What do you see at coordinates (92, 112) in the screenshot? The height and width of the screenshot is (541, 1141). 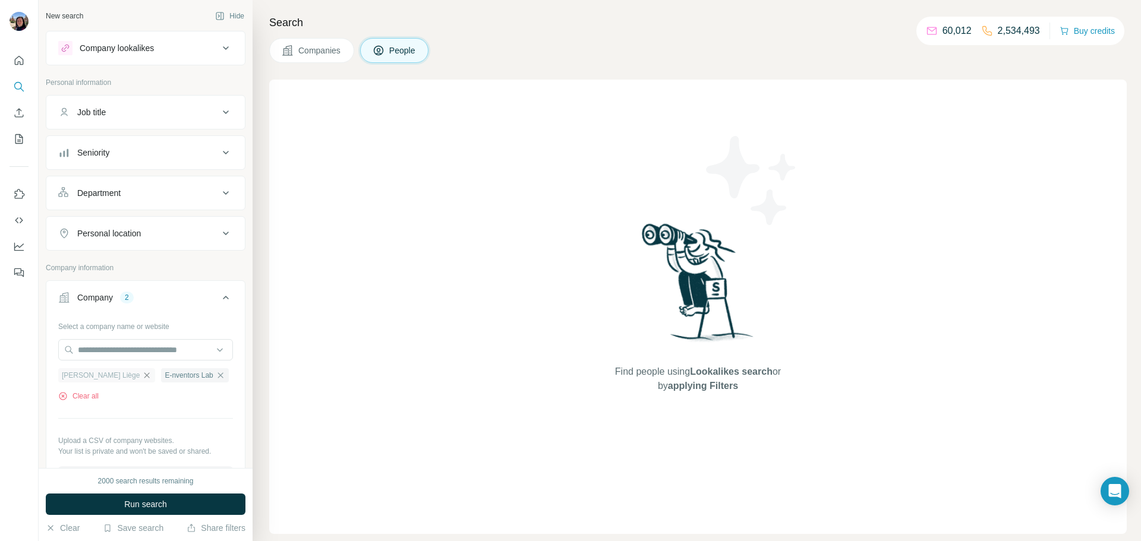 I see `div: Job title` at bounding box center [92, 112].